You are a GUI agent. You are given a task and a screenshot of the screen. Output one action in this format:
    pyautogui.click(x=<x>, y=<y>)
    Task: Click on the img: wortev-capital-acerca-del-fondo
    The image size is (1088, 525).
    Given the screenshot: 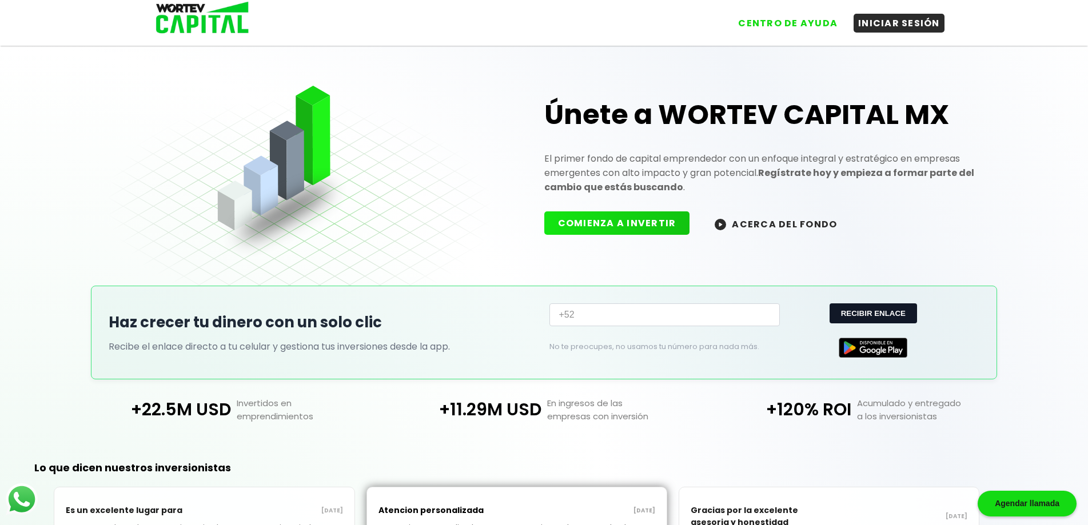 What is the action you would take?
    pyautogui.click(x=720, y=225)
    